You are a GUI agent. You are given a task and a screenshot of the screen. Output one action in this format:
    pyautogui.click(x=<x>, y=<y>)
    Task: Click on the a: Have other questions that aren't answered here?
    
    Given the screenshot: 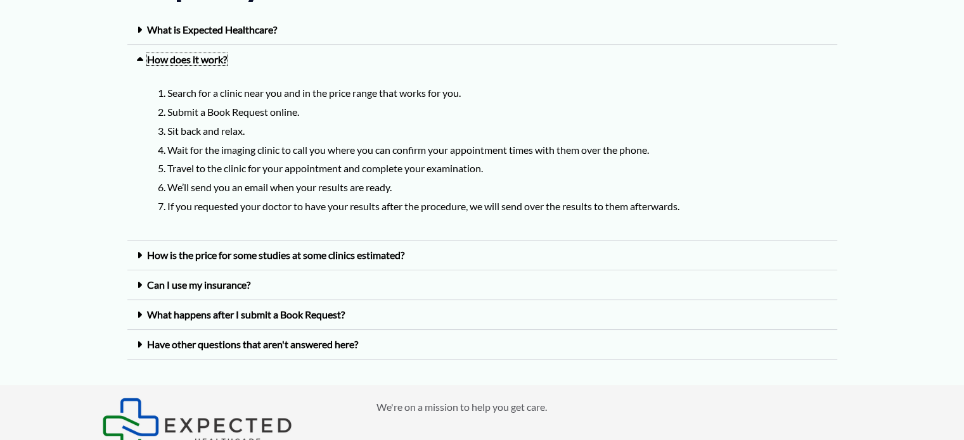 What is the action you would take?
    pyautogui.click(x=252, y=344)
    